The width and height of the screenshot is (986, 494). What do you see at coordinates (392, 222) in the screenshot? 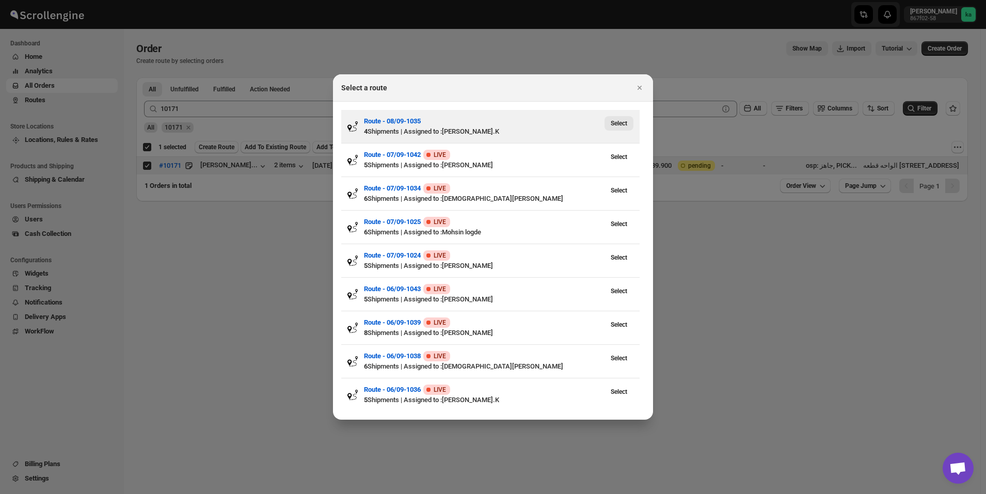
I see `button: Route - 07/09-1025` at bounding box center [392, 222].